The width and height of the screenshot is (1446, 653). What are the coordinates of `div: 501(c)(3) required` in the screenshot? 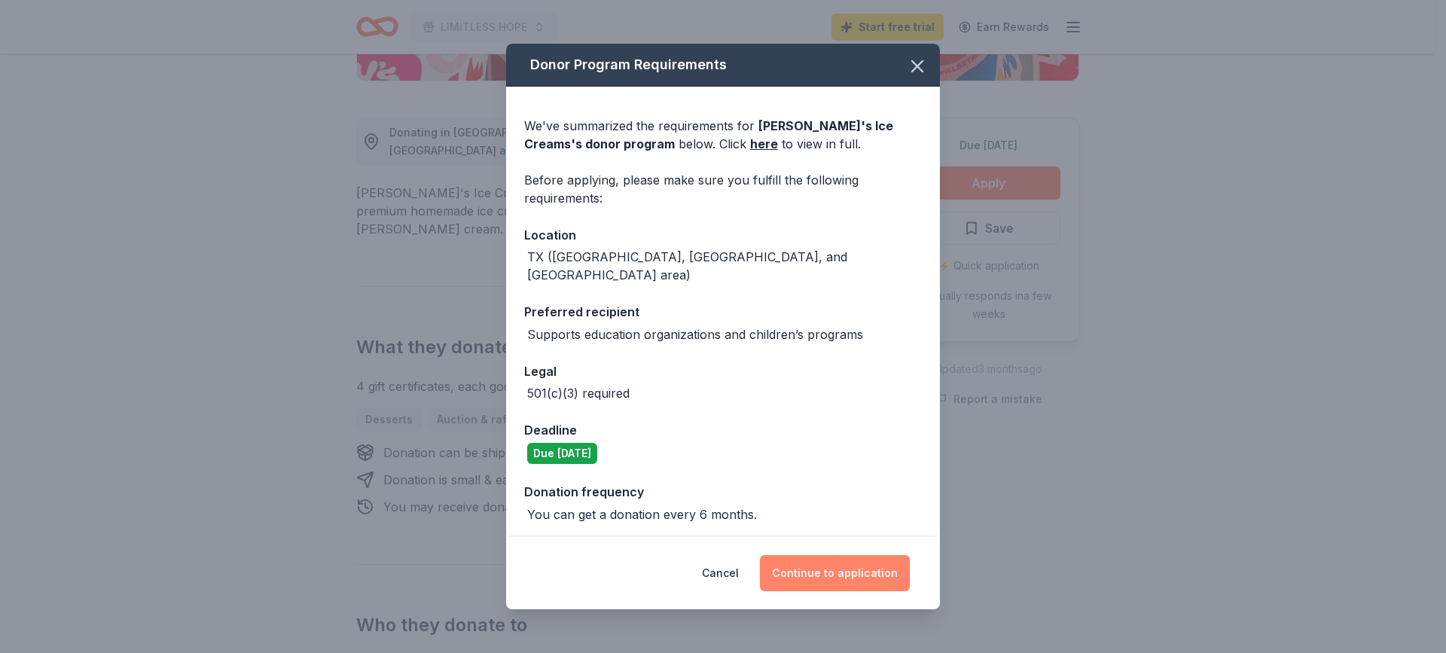 It's located at (578, 393).